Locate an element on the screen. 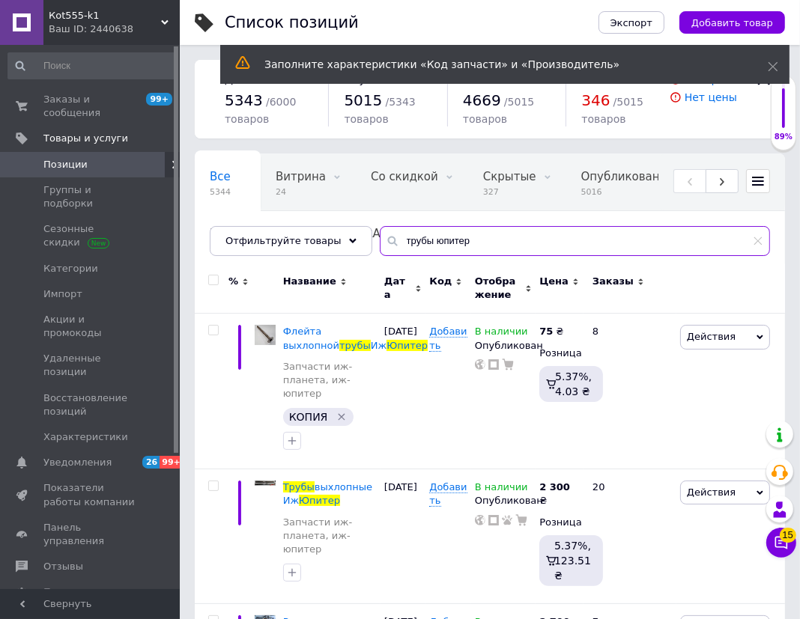  span: Кot555-k1 is located at coordinates (105, 16).